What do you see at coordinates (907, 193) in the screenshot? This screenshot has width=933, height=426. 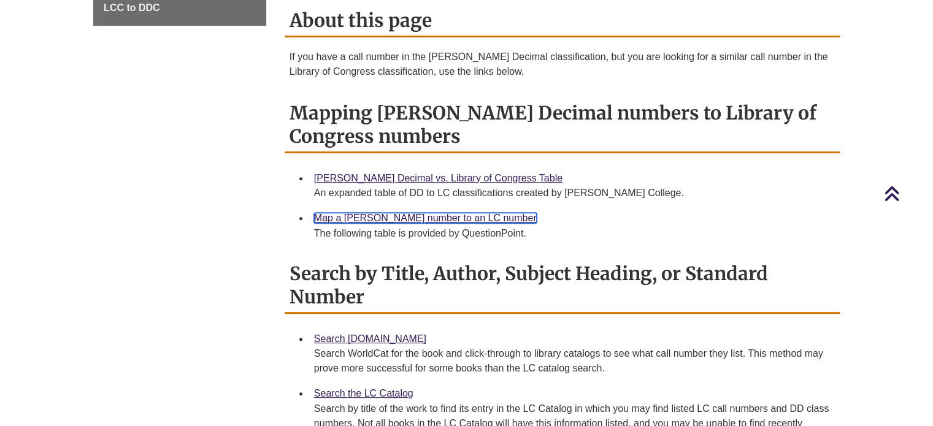 I see `a: Back to Top` at bounding box center [907, 193].